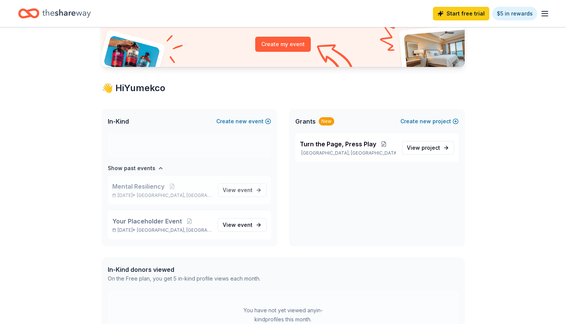 The width and height of the screenshot is (566, 324). I want to click on span: Turn the Page, Press Play, so click(338, 144).